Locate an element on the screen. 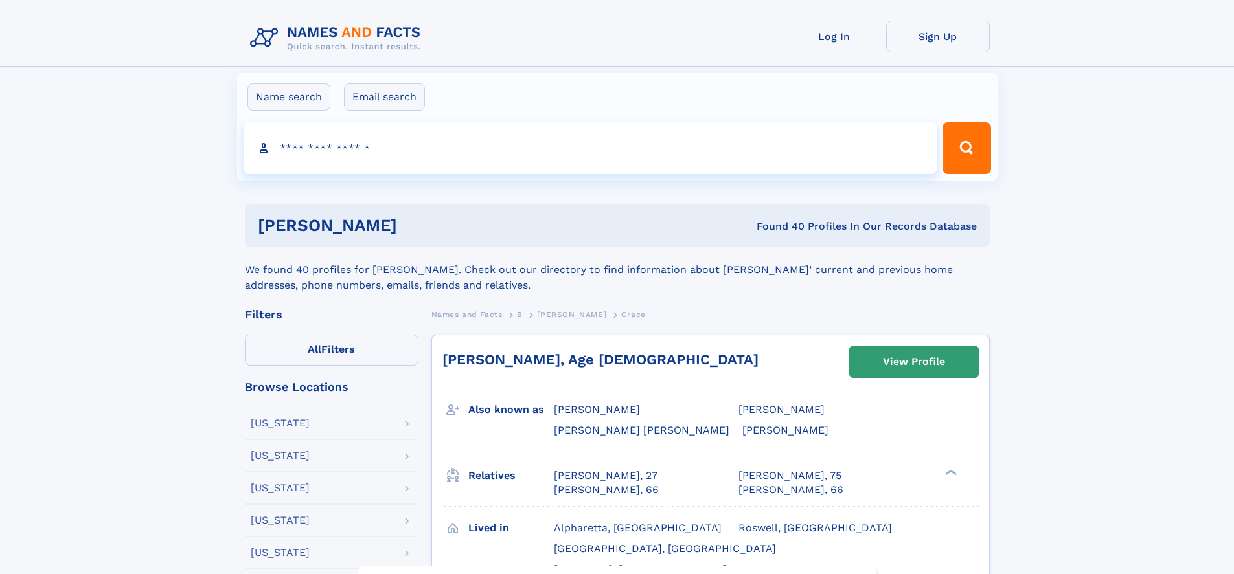 The height and width of the screenshot is (574, 1234). label: Email search is located at coordinates (384, 97).